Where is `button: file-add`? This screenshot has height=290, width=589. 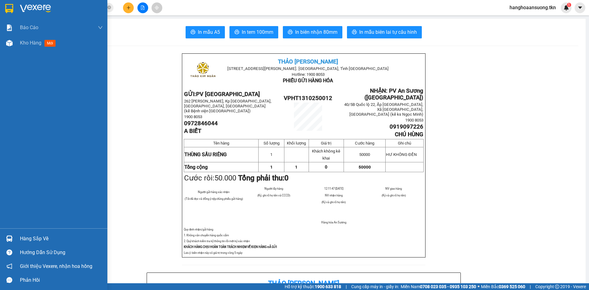 button: file-add is located at coordinates (143, 8).